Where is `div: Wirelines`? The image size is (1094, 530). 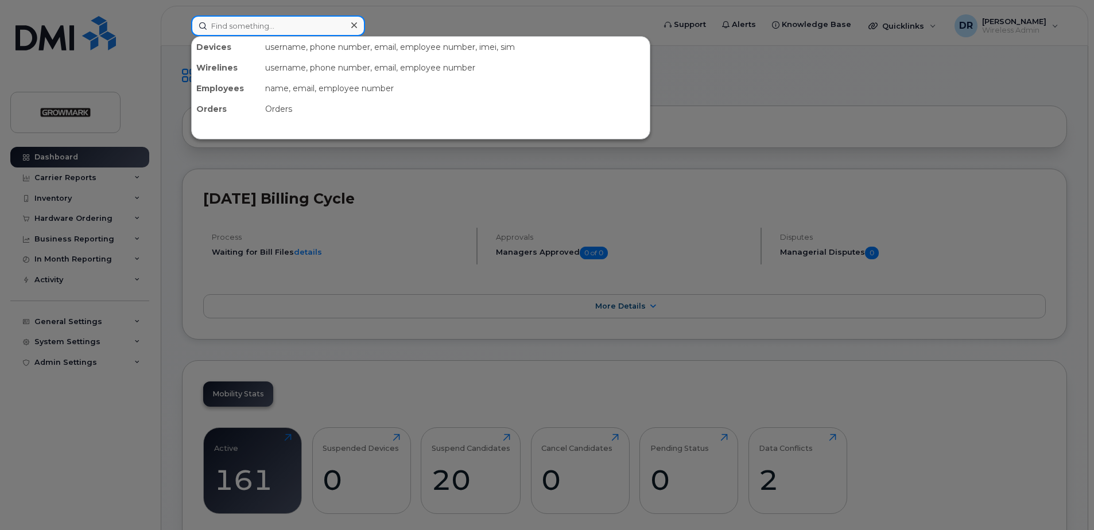 div: Wirelines is located at coordinates (226, 68).